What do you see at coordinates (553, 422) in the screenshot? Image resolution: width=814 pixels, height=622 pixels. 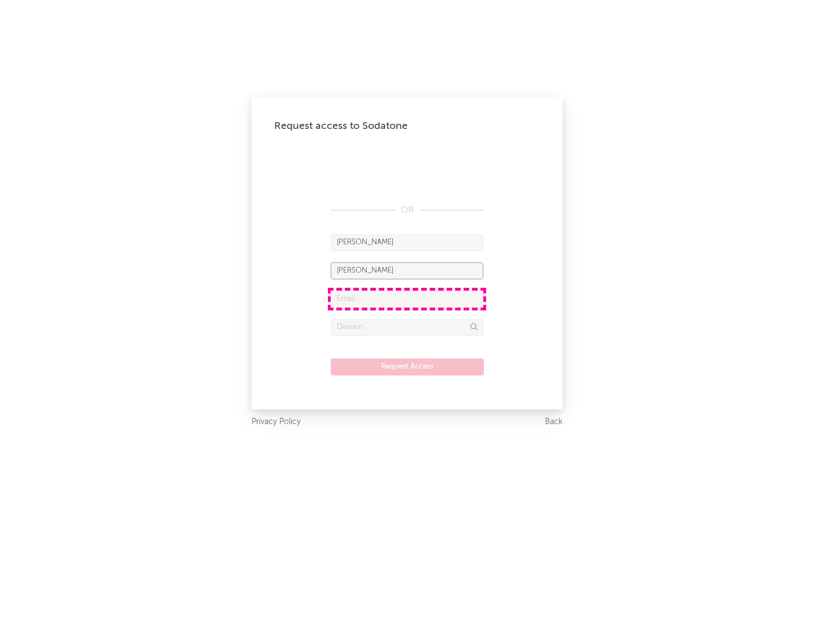 I see `a: Back` at bounding box center [553, 422].